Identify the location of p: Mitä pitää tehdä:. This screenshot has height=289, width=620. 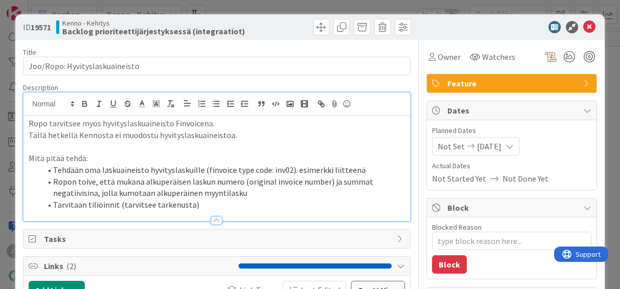
(217, 158).